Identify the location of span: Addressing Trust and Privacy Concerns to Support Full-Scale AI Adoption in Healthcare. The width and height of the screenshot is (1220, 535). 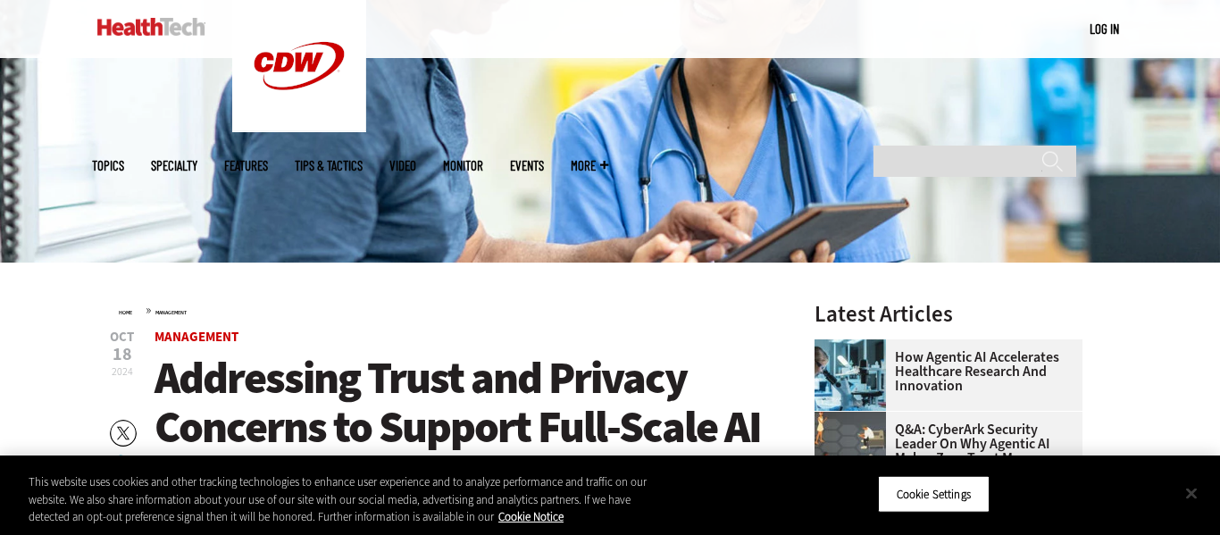
(457, 427).